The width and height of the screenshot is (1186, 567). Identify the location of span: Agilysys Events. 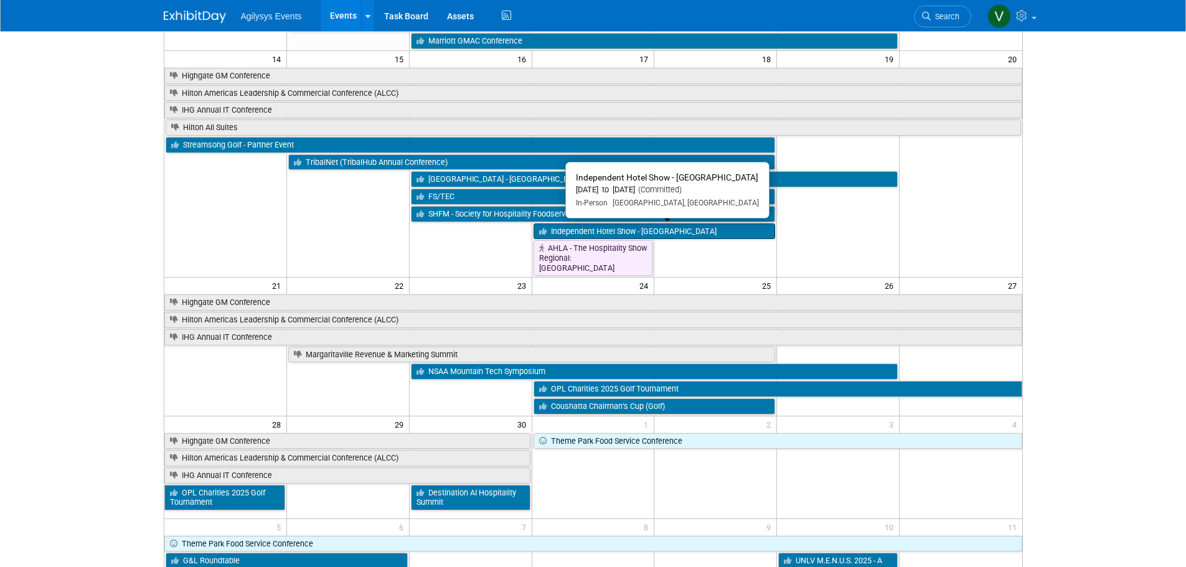
(271, 16).